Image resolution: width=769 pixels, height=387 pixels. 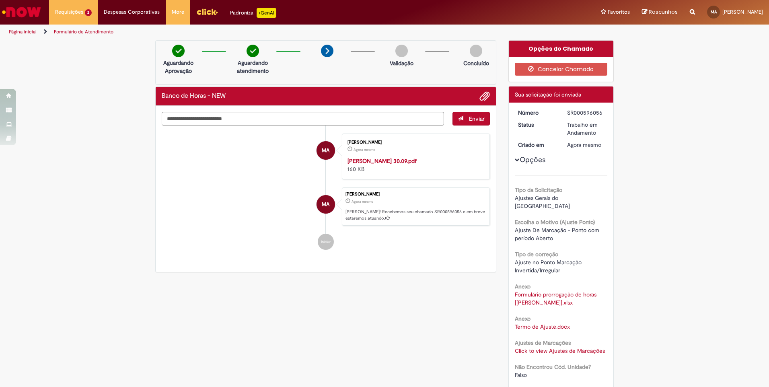 I want to click on div: 160 KB, so click(x=414, y=165).